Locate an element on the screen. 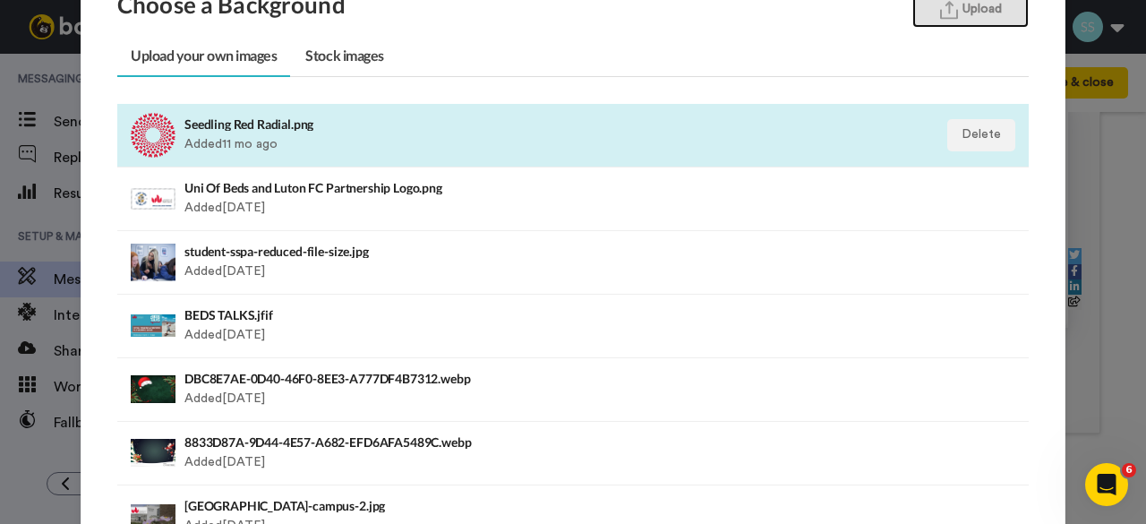 The image size is (1146, 524). h4: Uni Of Beds and Luton FC Partnership Logo.png is located at coordinates (485, 187).